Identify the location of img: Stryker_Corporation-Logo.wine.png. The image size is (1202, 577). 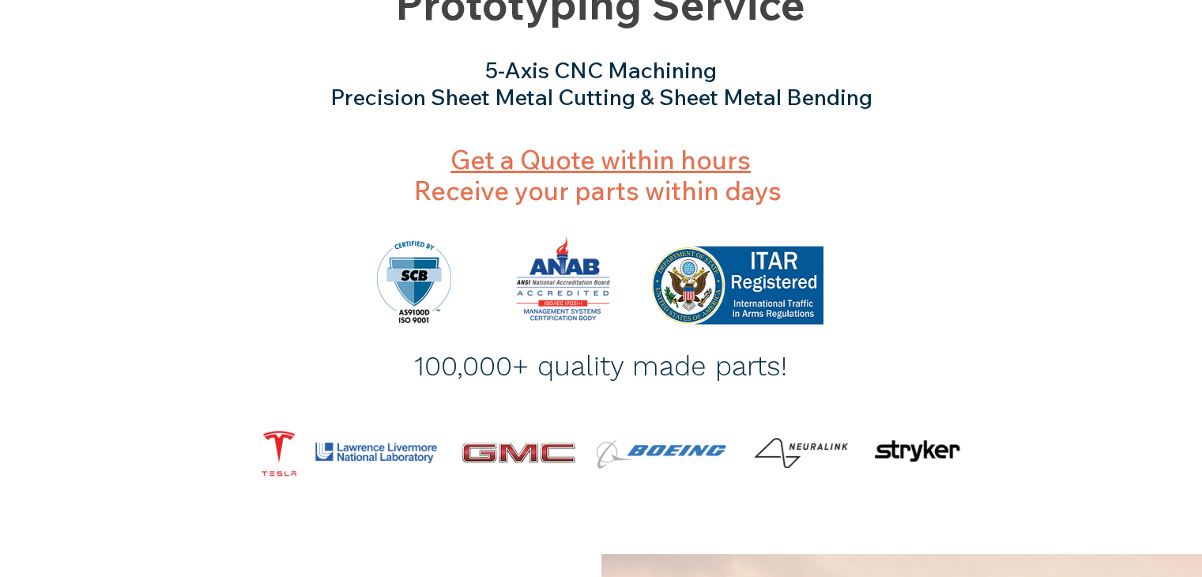
(916, 450).